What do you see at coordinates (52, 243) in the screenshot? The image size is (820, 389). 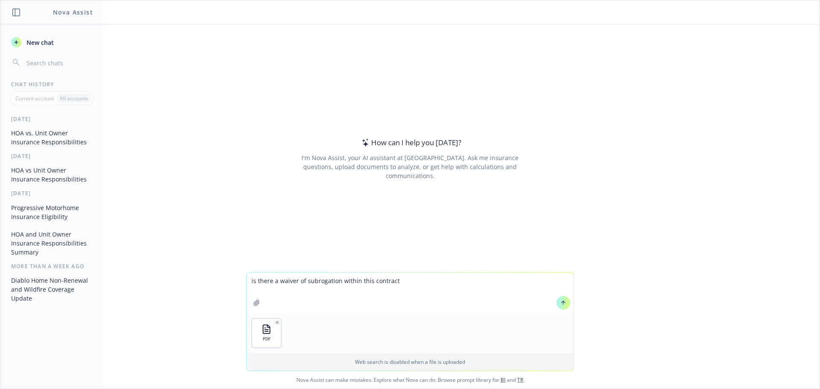 I see `button: HOA and Unit Owner Insurance Responsibilities Summary` at bounding box center [52, 243].